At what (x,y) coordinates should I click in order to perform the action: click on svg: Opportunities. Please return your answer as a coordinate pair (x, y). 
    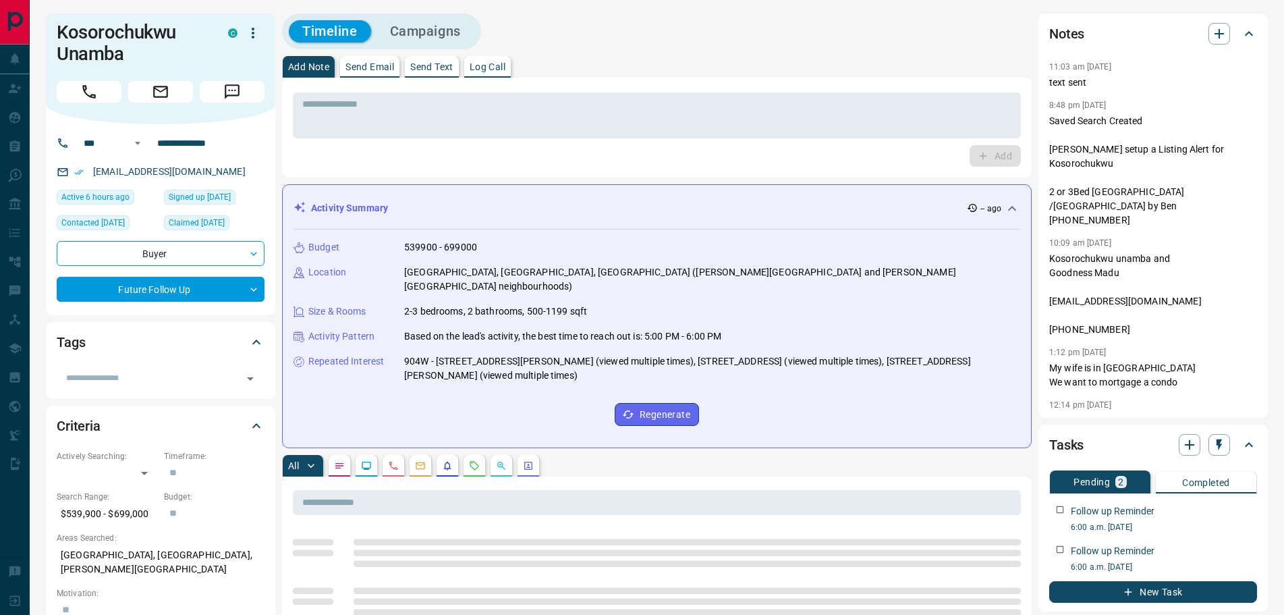
    Looking at the image, I should click on (501, 465).